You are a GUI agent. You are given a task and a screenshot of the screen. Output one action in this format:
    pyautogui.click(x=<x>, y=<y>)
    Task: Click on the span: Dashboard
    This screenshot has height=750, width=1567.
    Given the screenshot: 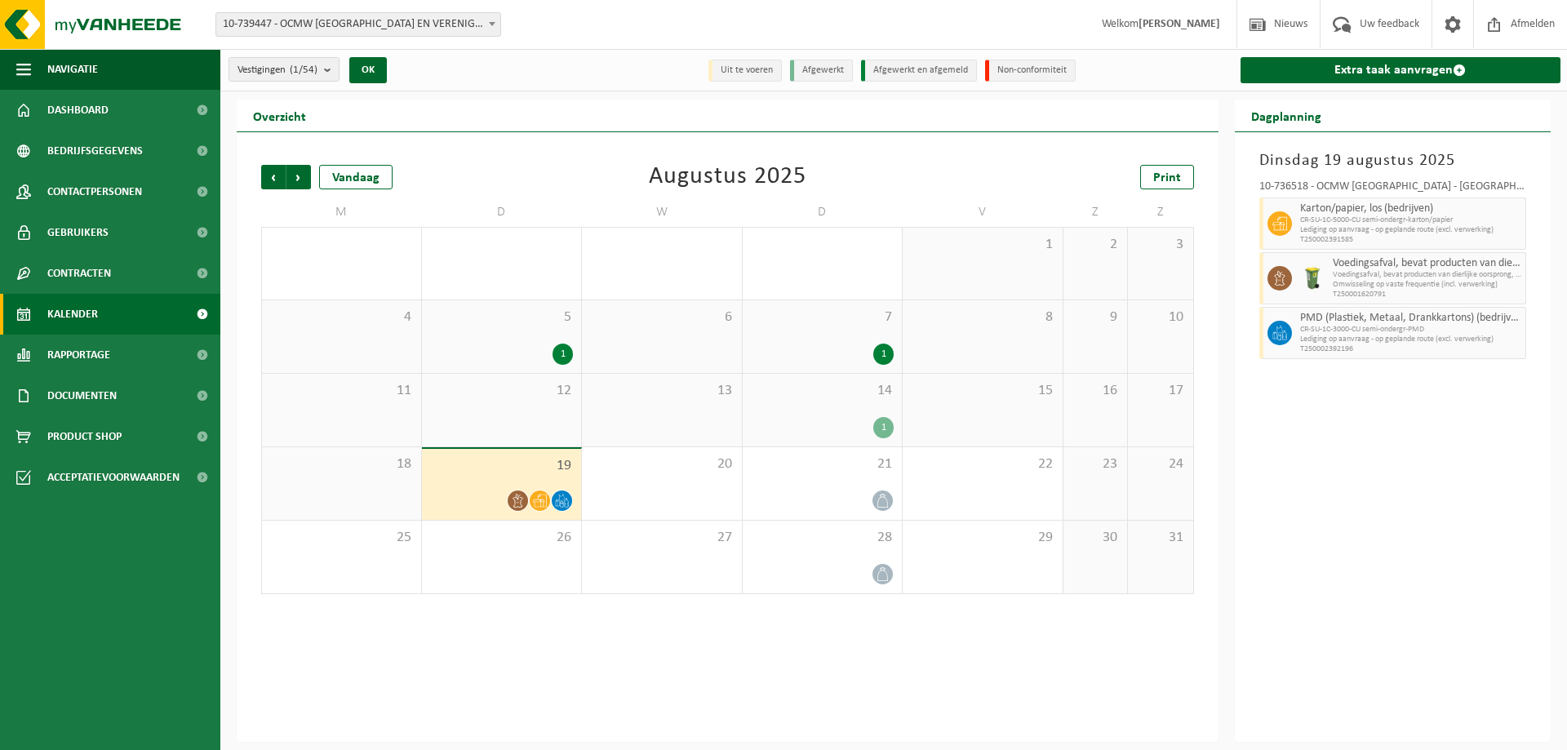 What is the action you would take?
    pyautogui.click(x=78, y=110)
    